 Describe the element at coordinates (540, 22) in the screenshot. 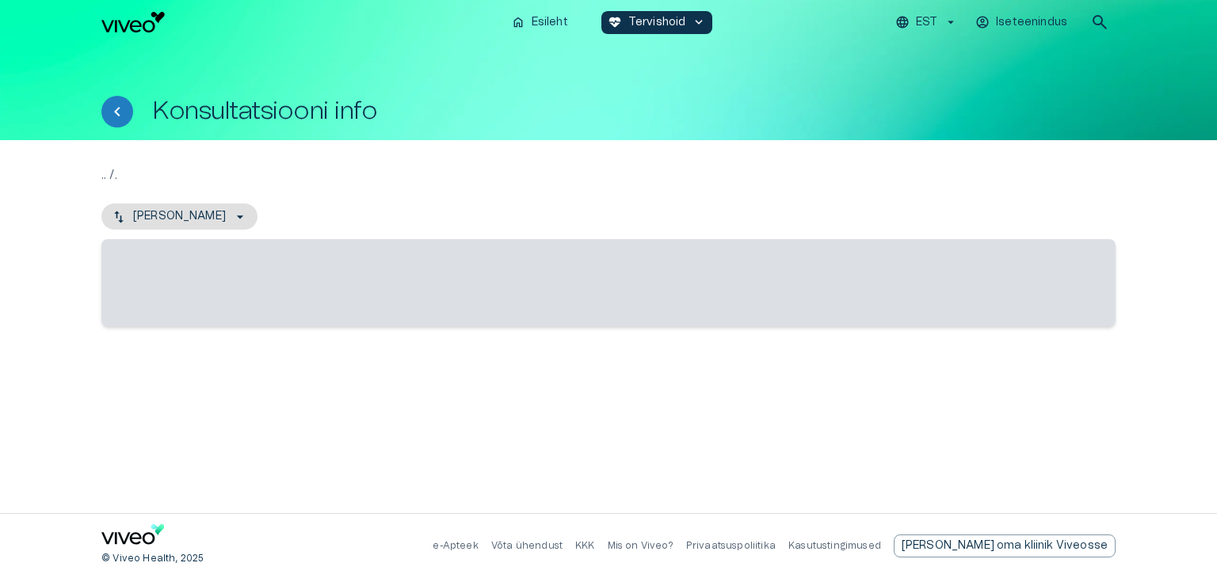

I see `a: homeEsileht` at that location.